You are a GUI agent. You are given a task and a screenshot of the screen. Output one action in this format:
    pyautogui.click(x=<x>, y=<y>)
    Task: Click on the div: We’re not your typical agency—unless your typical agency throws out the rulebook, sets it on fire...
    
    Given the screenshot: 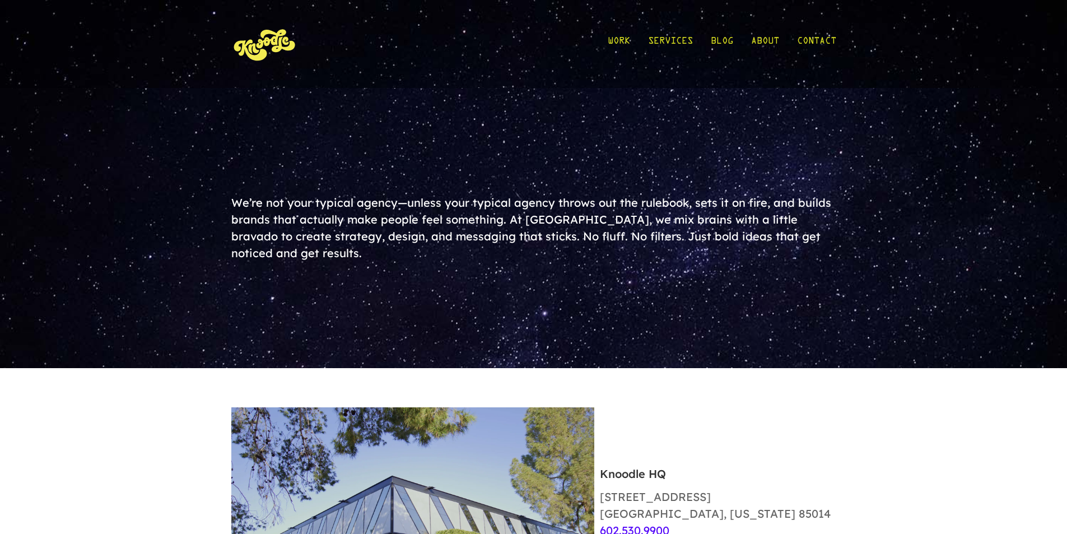 What is the action you would take?
    pyautogui.click(x=534, y=228)
    